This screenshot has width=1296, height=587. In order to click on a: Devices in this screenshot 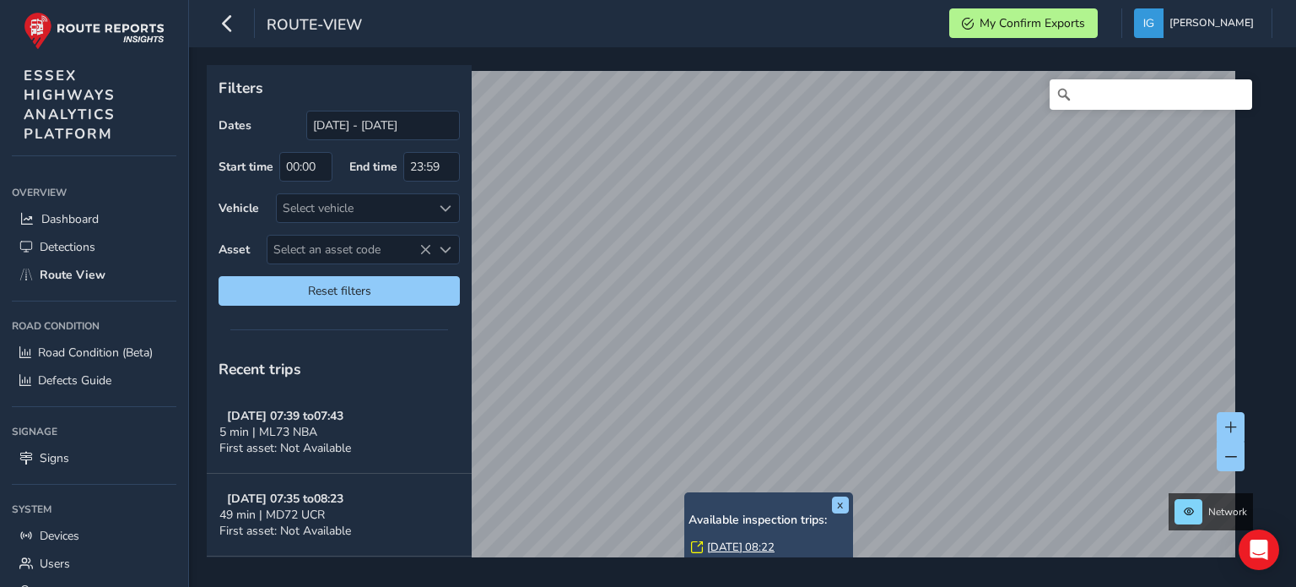, I will do `click(94, 535)`.